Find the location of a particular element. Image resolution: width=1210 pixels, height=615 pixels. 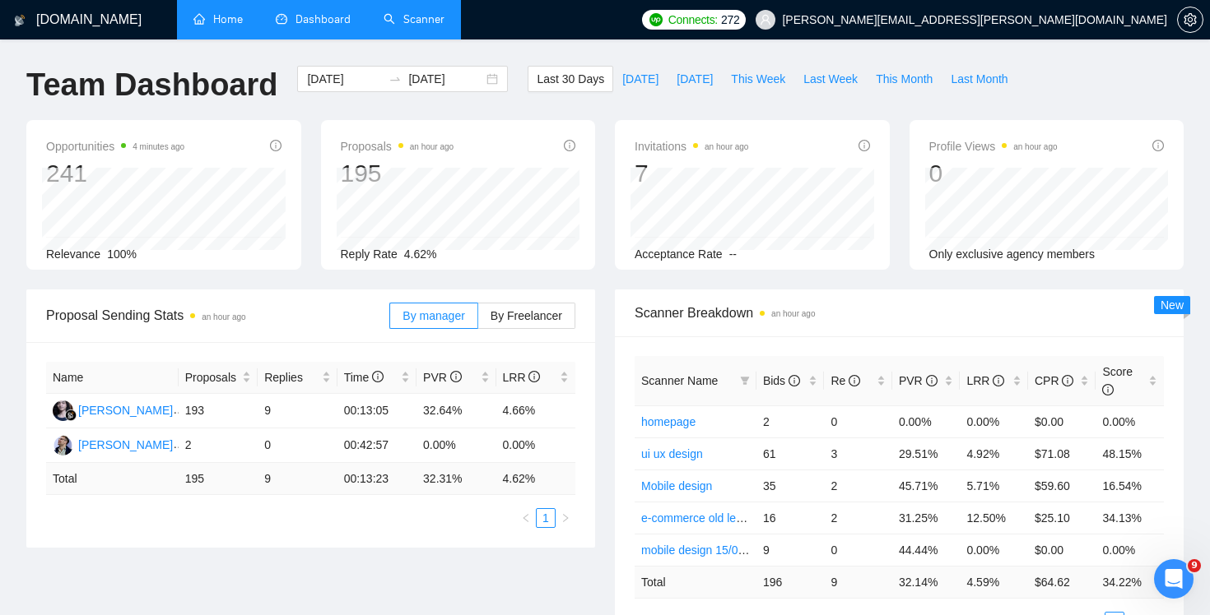

td: 00:13:05 is located at coordinates (377, 411).